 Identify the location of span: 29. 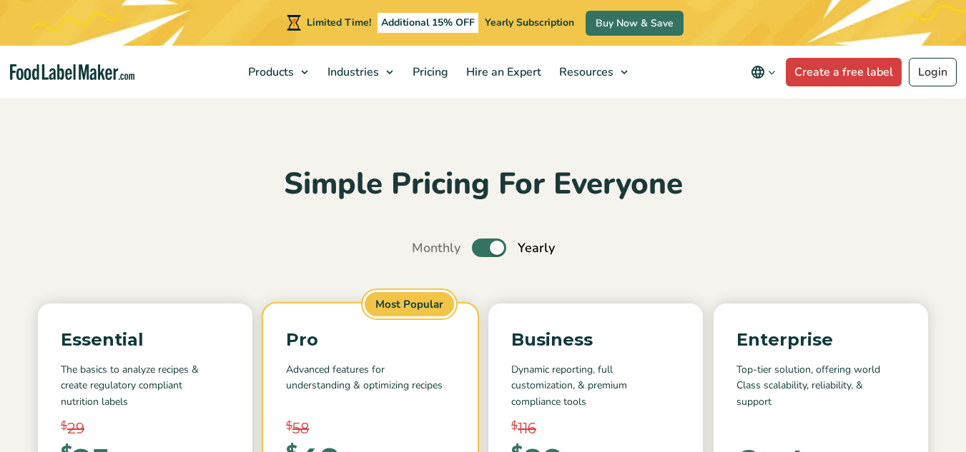
(76, 429).